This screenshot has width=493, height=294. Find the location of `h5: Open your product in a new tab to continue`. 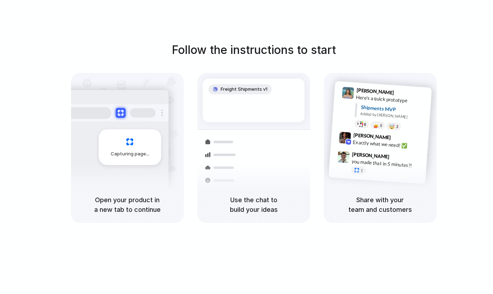

h5: Open your product in a new tab to continue is located at coordinates (128, 205).